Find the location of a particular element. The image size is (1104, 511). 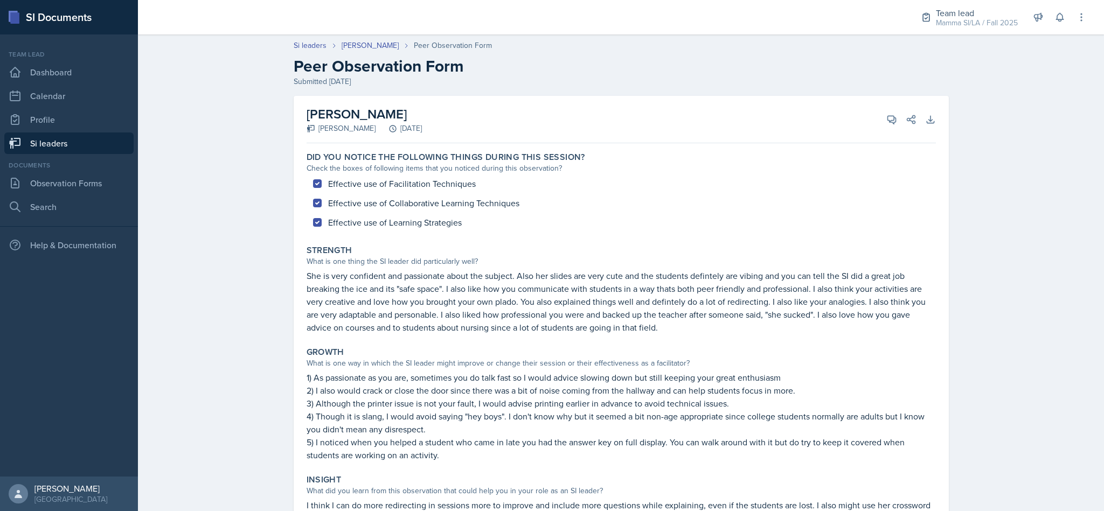

div: Peer Observation Form is located at coordinates (452, 45).